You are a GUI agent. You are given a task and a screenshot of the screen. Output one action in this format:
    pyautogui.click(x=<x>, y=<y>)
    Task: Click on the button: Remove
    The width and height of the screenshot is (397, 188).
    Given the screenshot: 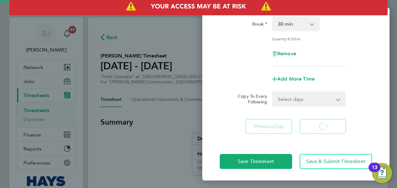 What is the action you would take?
    pyautogui.click(x=284, y=54)
    